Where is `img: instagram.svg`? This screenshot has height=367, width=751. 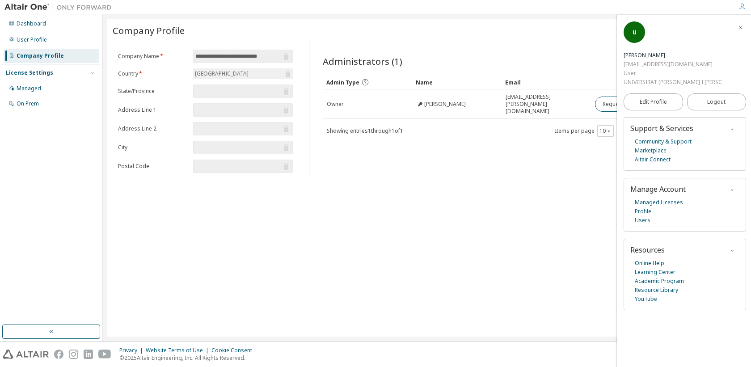 img: instagram.svg is located at coordinates (73, 354).